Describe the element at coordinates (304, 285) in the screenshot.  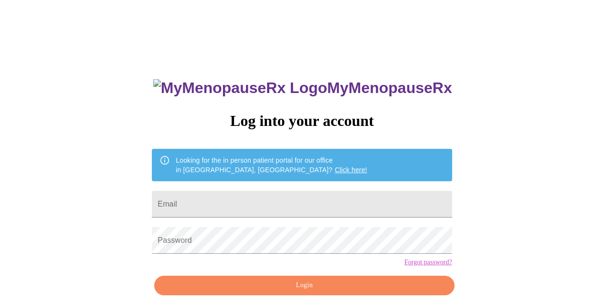
I see `span: Login` at that location.